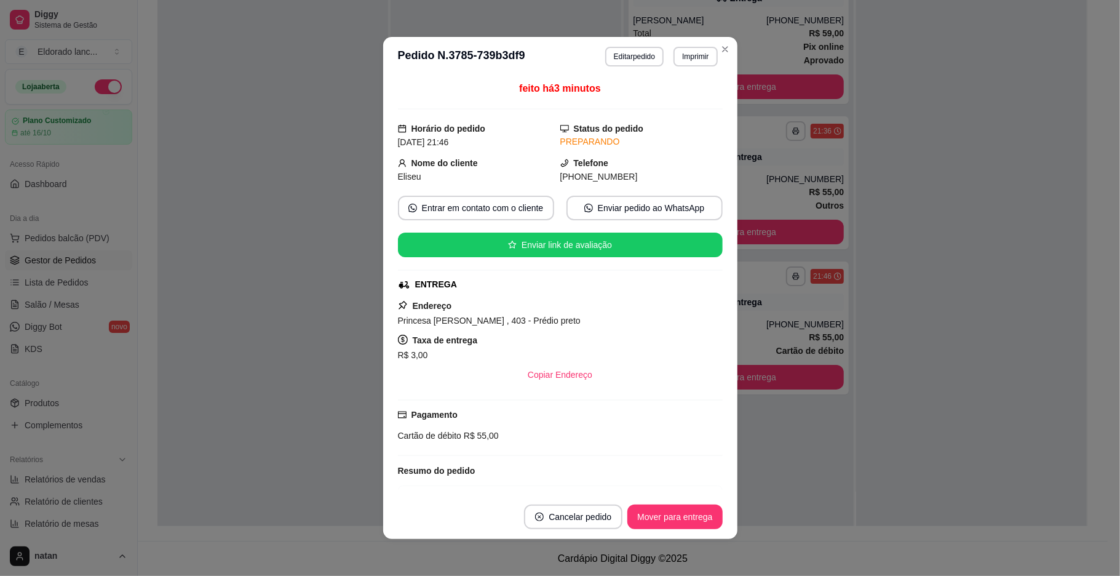 This screenshot has height=576, width=1120. What do you see at coordinates (634, 57) in the screenshot?
I see `button: Editarpedido` at bounding box center [634, 57].